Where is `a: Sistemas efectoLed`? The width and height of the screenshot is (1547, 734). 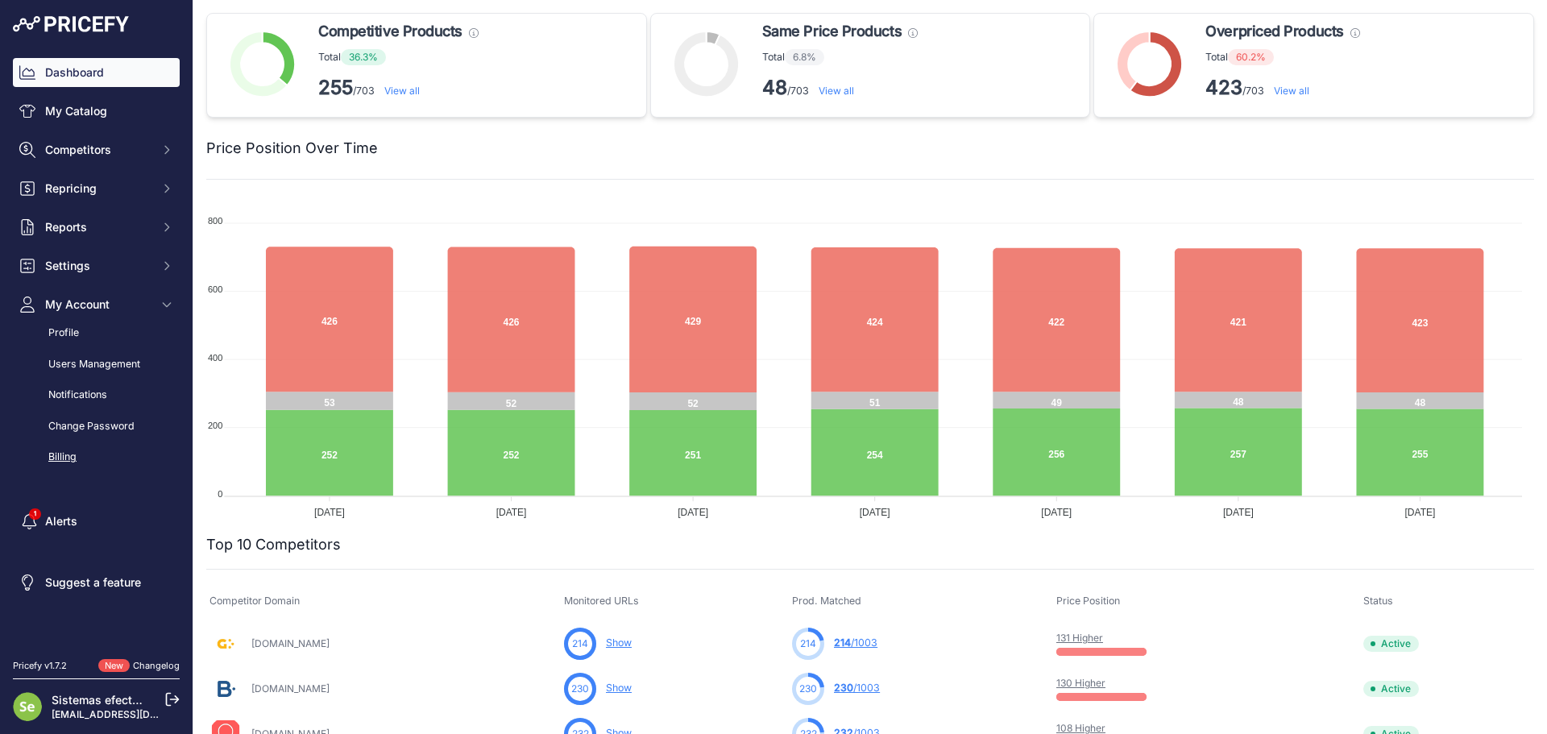 a: Sistemas efectoLed is located at coordinates (105, 699).